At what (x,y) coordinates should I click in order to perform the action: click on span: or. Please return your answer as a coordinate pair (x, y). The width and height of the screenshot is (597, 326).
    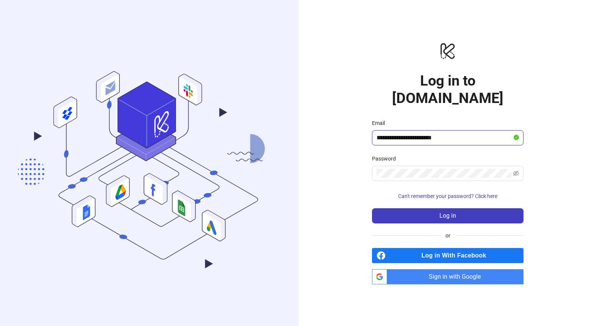
    Looking at the image, I should click on (448, 236).